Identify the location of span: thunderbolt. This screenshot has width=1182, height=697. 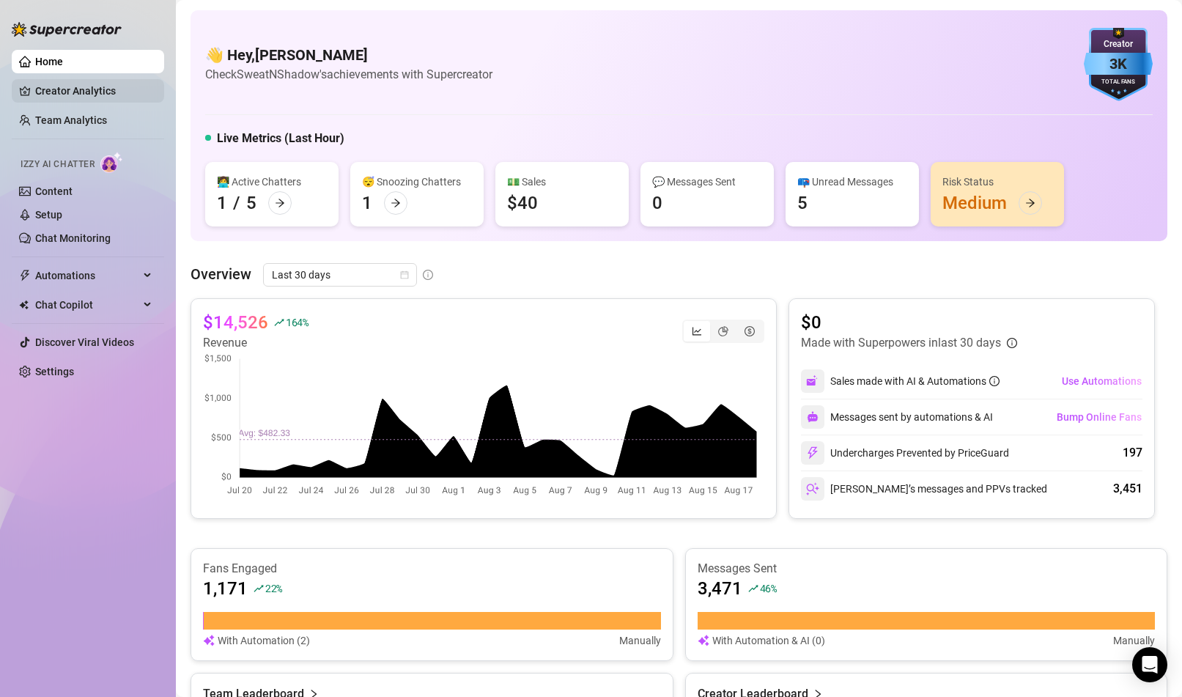
(25, 275).